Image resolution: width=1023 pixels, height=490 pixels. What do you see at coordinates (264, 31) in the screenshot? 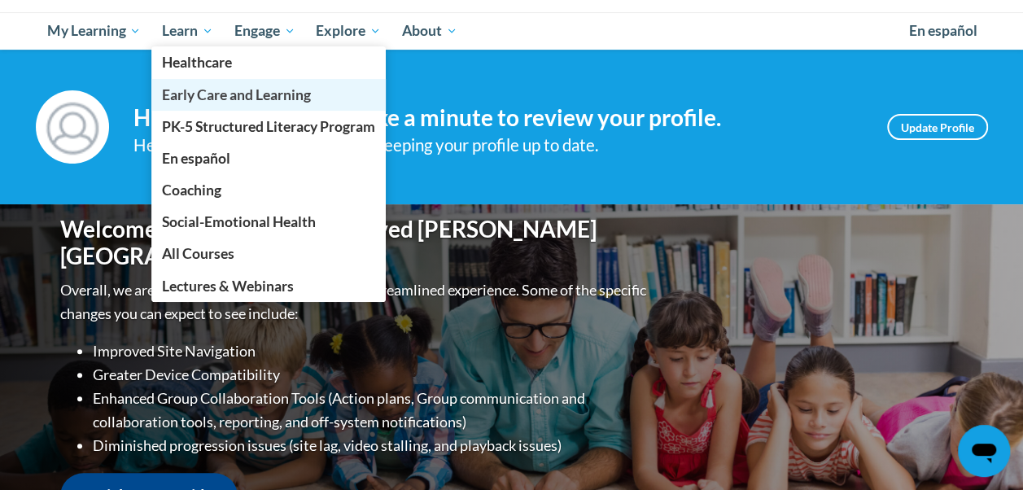
I see `a: Engage` at bounding box center [264, 31].